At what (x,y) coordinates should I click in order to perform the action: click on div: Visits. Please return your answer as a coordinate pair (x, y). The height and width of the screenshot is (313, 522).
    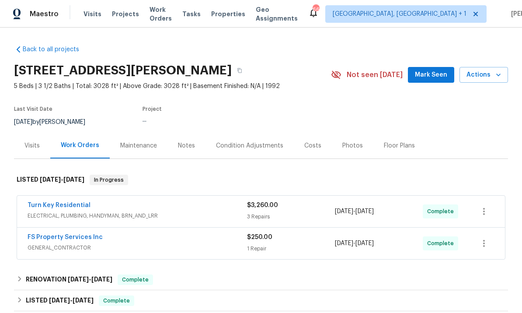
    Looking at the image, I should click on (32, 146).